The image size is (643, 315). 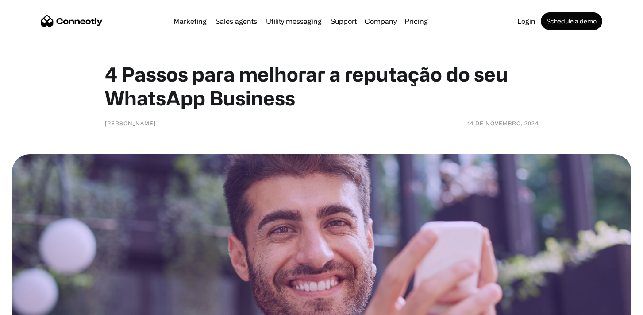 I want to click on a: Support, so click(x=344, y=21).